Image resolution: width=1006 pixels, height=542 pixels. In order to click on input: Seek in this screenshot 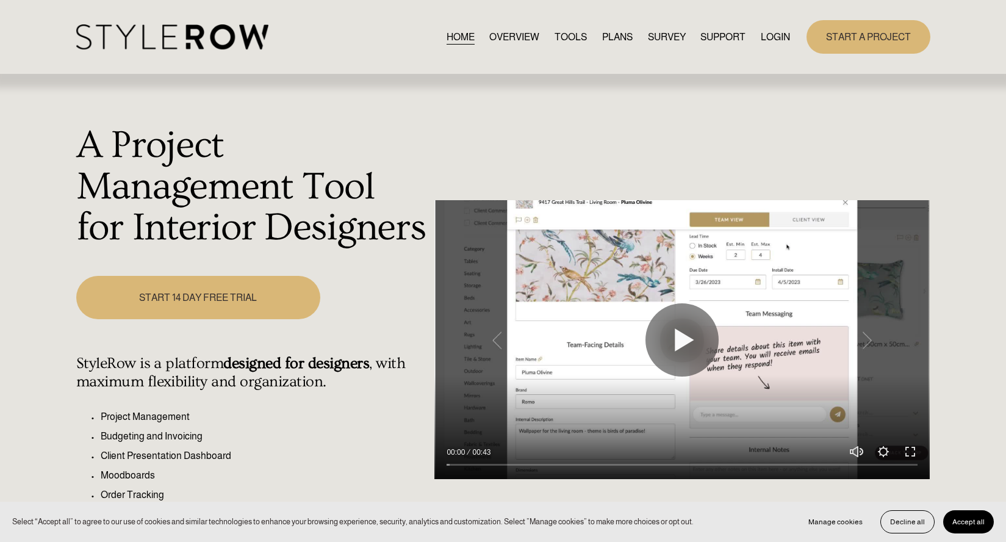, I will do `click(682, 465)`.